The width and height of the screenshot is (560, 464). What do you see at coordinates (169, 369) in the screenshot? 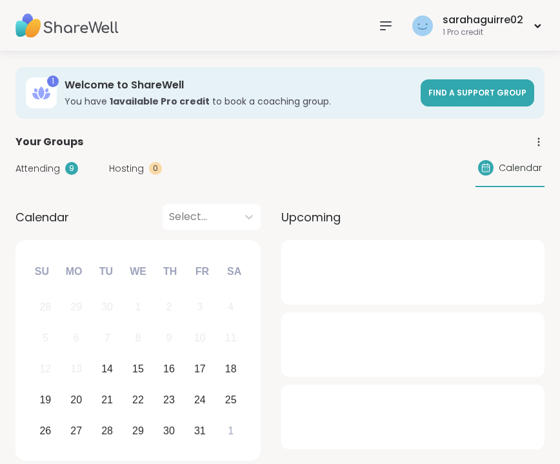
I see `div: Choose Thursday, October 16th, 2025` at bounding box center [169, 369].